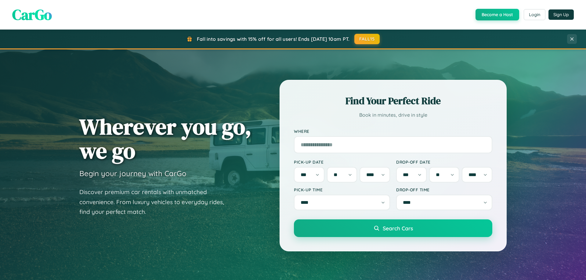 The height and width of the screenshot is (280, 586). Describe the element at coordinates (32, 15) in the screenshot. I see `span: CarGo` at that location.